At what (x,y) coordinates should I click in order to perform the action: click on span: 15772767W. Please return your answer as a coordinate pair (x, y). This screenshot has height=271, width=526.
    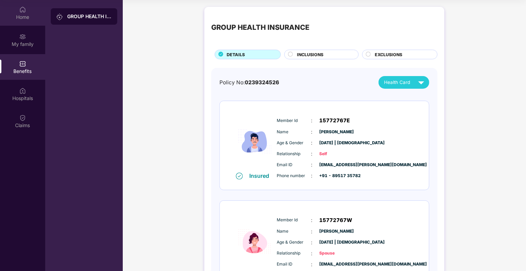
    Looking at the image, I should click on (336, 220).